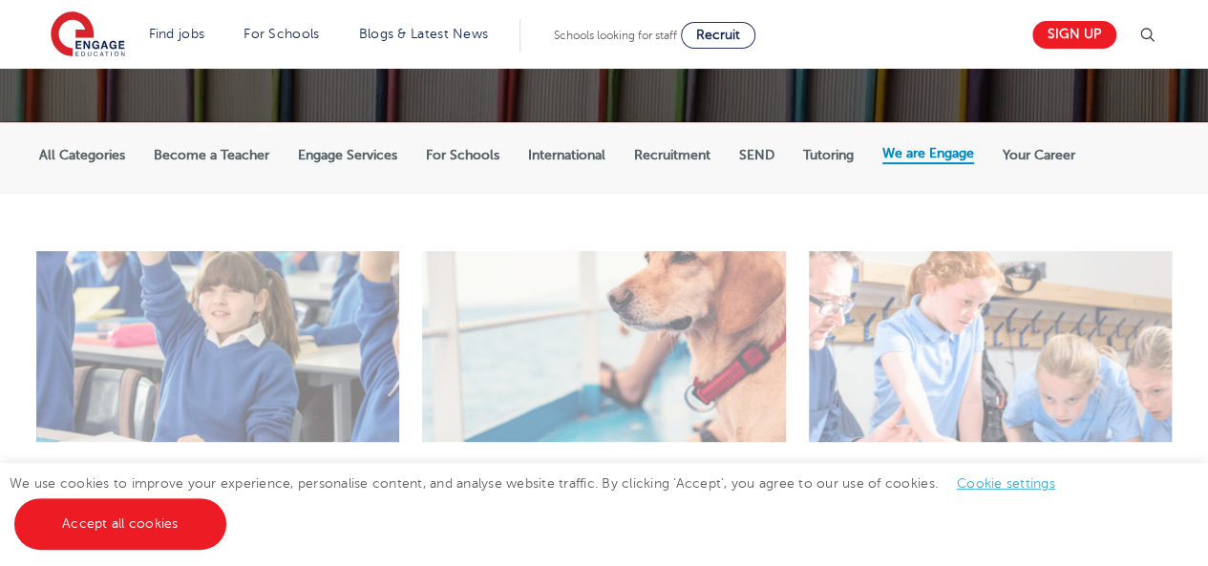 This screenshot has height=566, width=1208. I want to click on label: Tutoring, so click(828, 156).